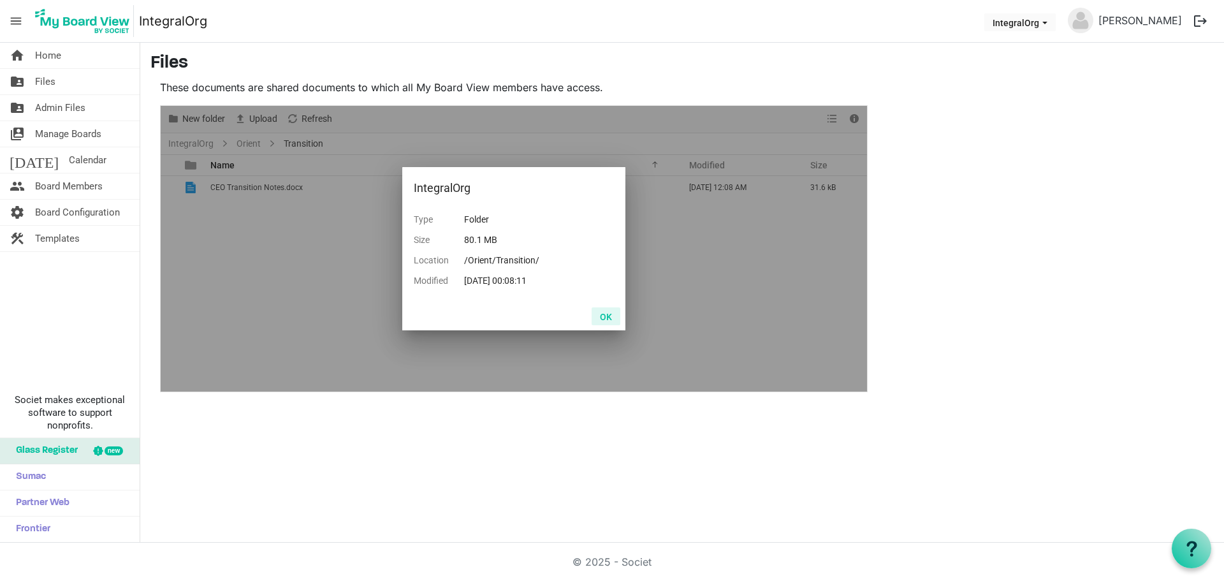 The image size is (1224, 581). I want to click on span: Board Members, so click(69, 186).